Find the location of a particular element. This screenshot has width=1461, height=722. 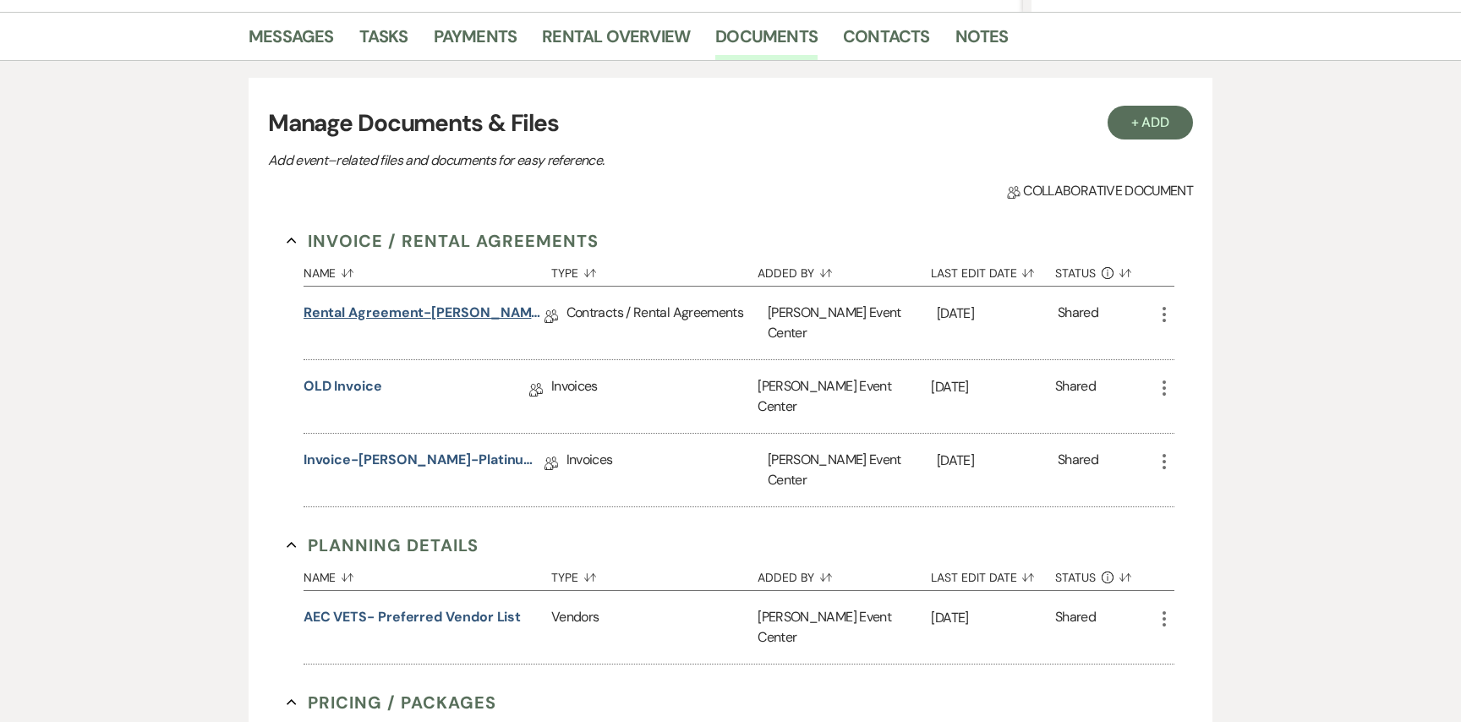

button: Invoice / Rental Agreements is located at coordinates (442, 241).